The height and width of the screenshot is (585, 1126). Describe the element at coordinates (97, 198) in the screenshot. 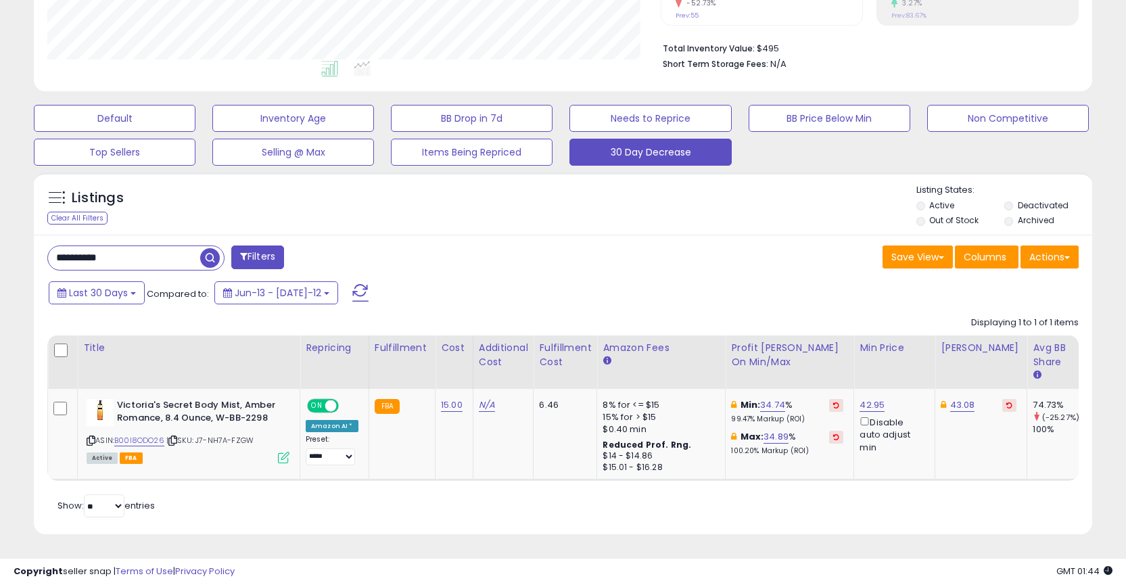

I see `h5: Listings` at that location.